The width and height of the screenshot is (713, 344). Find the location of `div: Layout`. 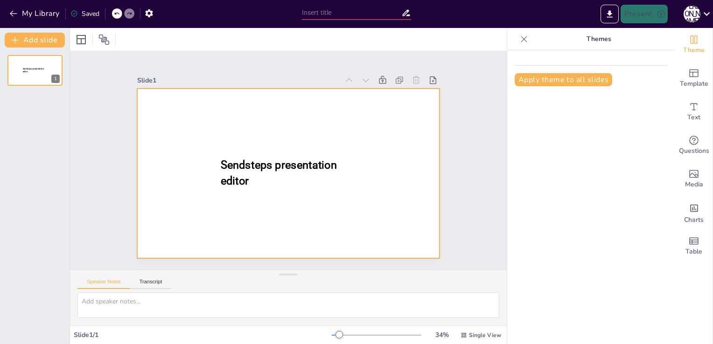

div: Layout is located at coordinates (81, 40).